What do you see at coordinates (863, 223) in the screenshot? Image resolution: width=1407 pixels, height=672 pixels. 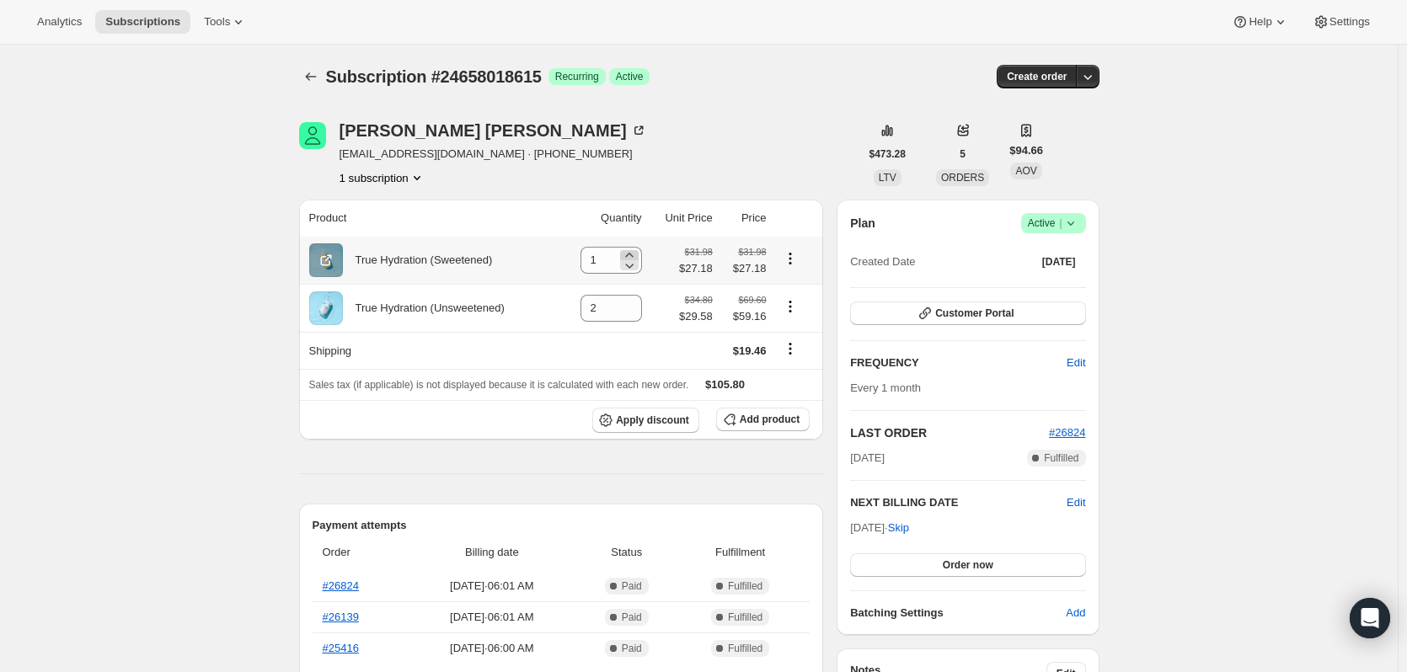 I see `h2: Plan` at bounding box center [863, 223].